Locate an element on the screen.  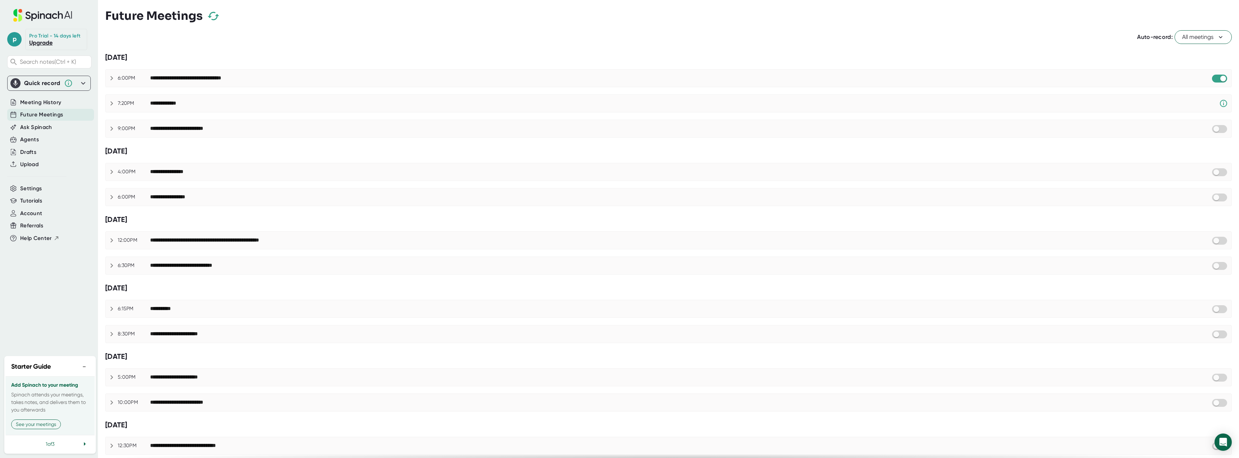
button: Drafts is located at coordinates (28, 152).